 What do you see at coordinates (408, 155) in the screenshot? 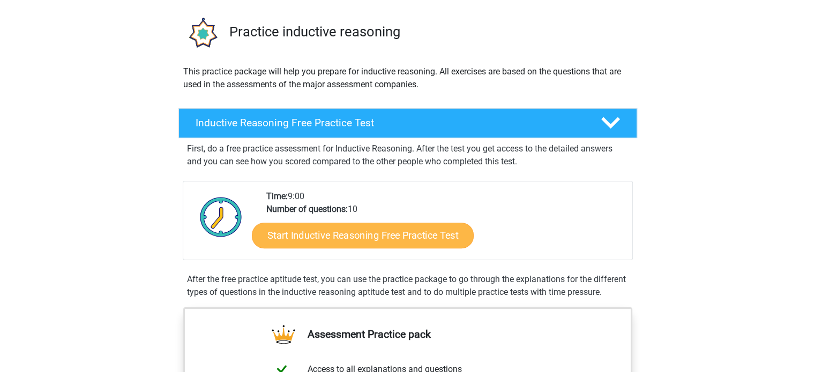
I see `p: First, do a free practice assessment for Inductive Reasoning. After the test you get access to th...` at bounding box center [408, 155].